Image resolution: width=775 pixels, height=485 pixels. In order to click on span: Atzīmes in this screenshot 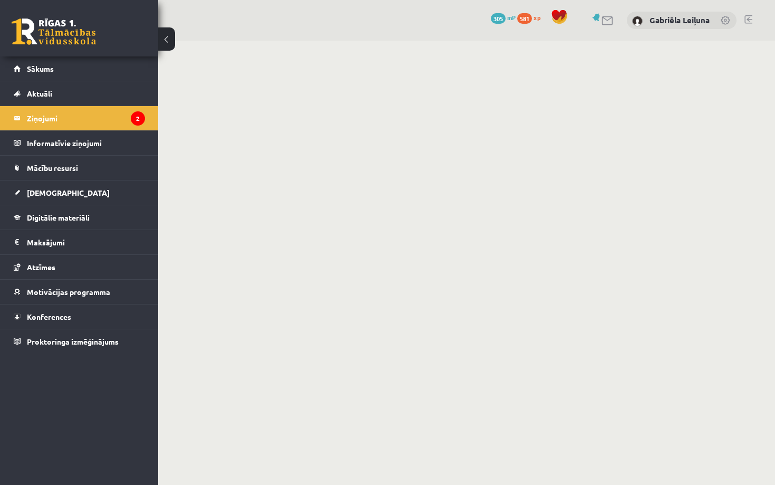, I will do `click(41, 267)`.